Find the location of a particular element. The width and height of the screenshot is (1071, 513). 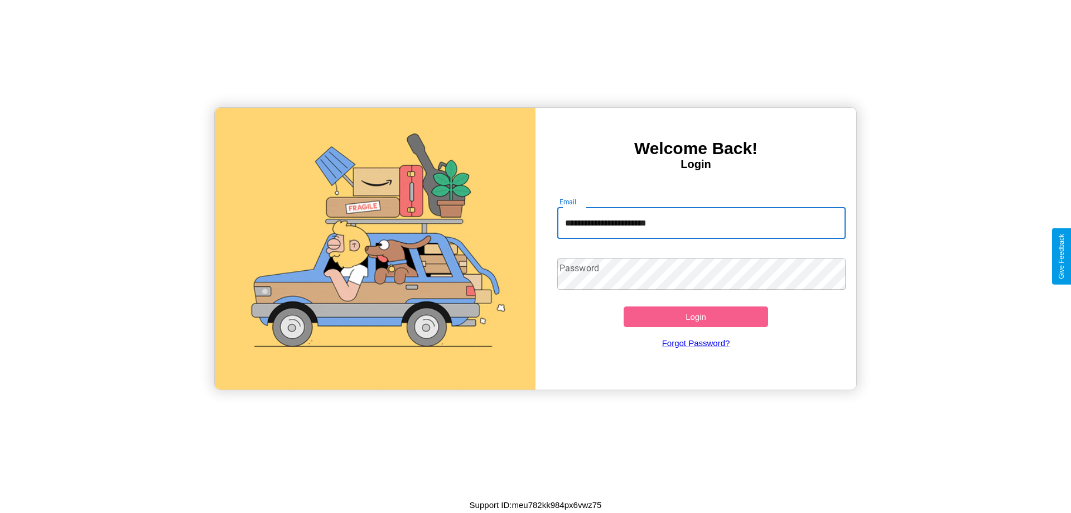

div: Give Feedback is located at coordinates (1062, 256).